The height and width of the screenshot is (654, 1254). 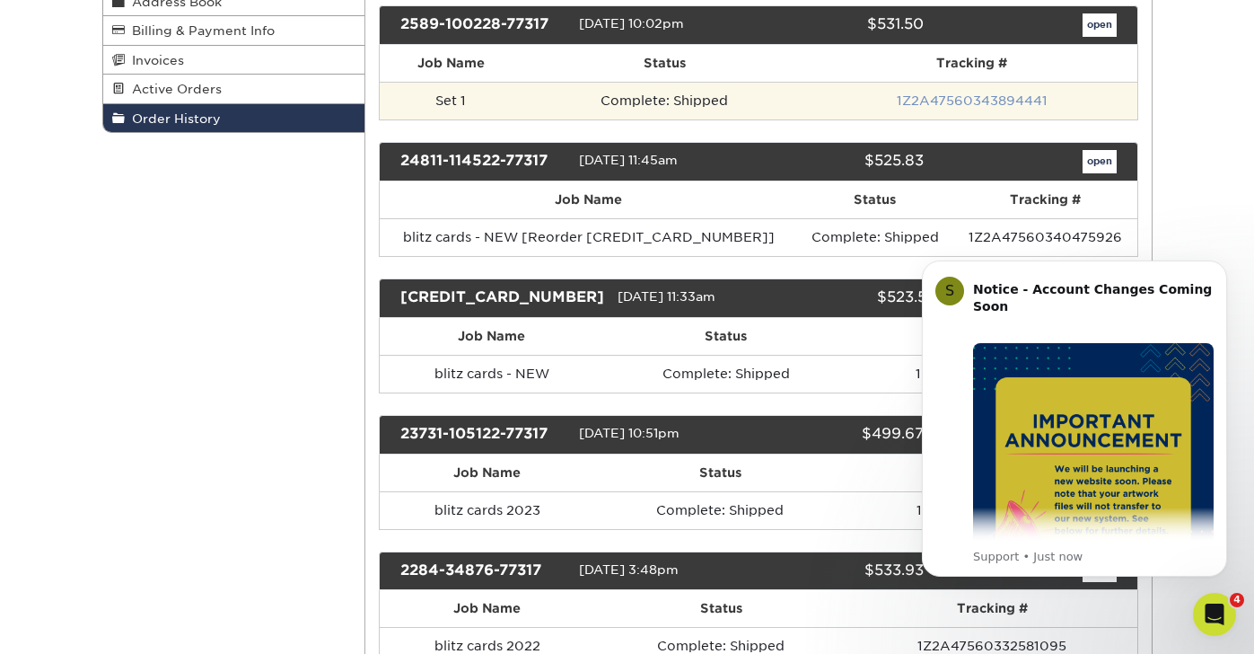 I want to click on td: blitz cards - NEW, so click(x=491, y=373).